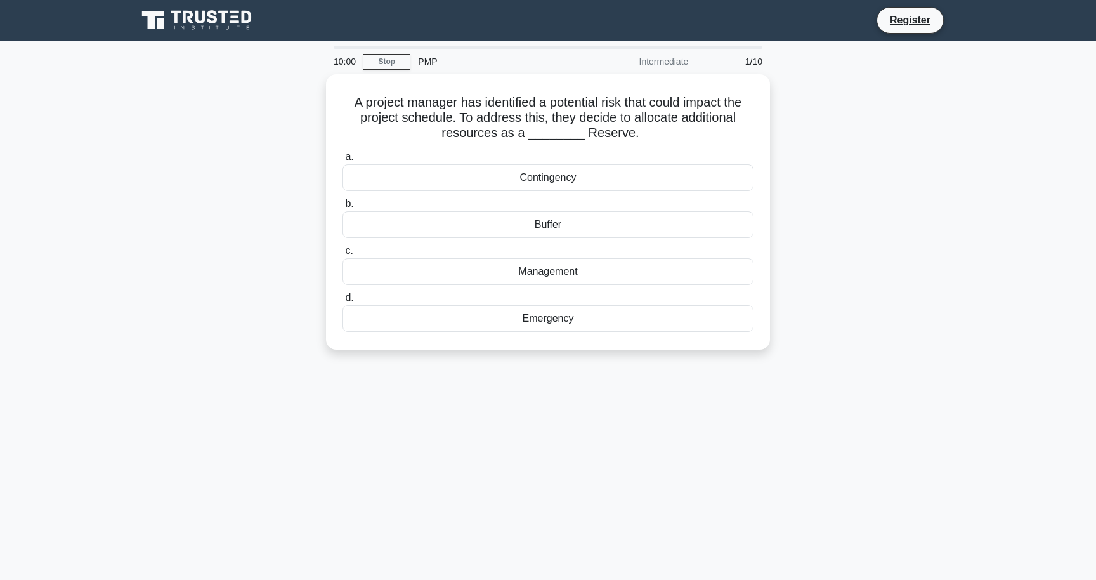 The height and width of the screenshot is (580, 1096). I want to click on div: 1/10, so click(733, 62).